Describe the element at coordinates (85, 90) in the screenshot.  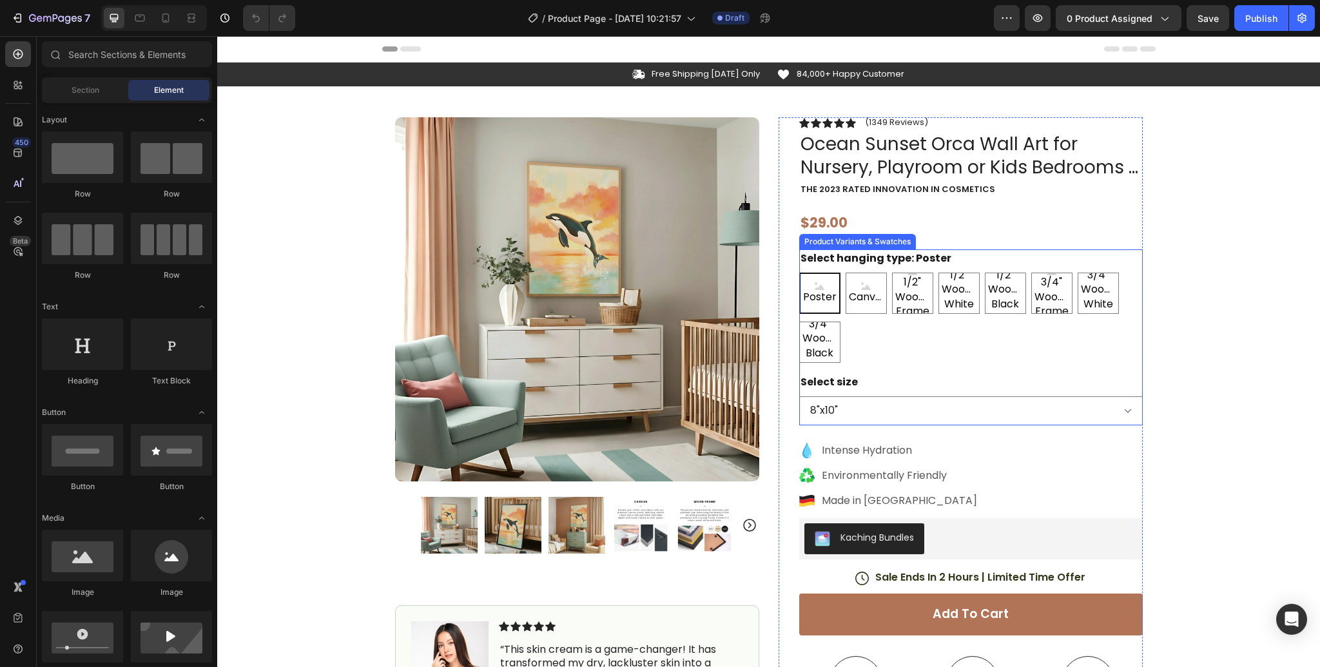
I see `span: Section` at that location.